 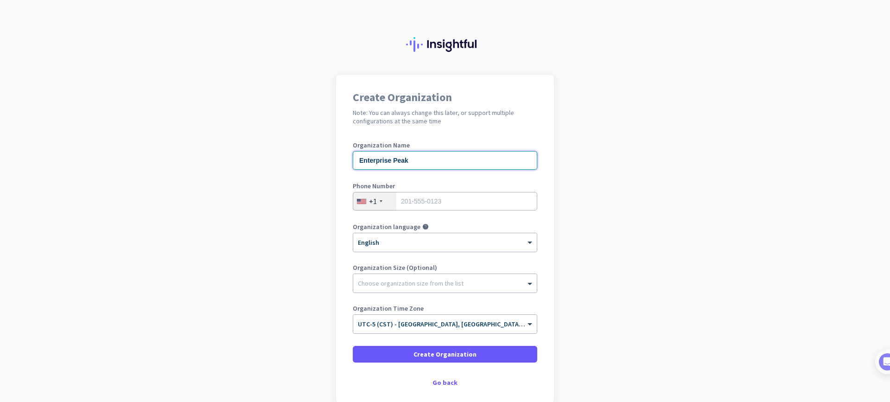 What do you see at coordinates (445, 117) in the screenshot?
I see `h2: Note: You can always change this later, or support multiple configurations at the same time` at bounding box center [445, 117].